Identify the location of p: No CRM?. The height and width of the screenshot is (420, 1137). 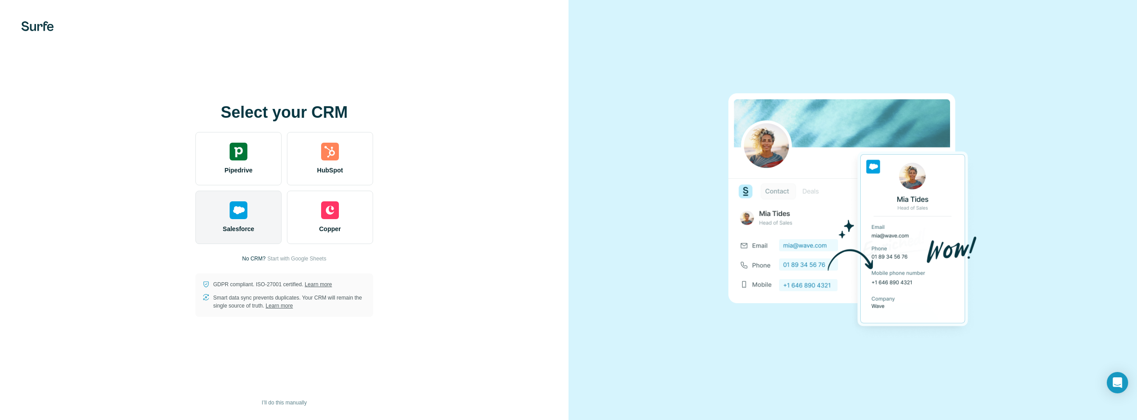
(254, 259).